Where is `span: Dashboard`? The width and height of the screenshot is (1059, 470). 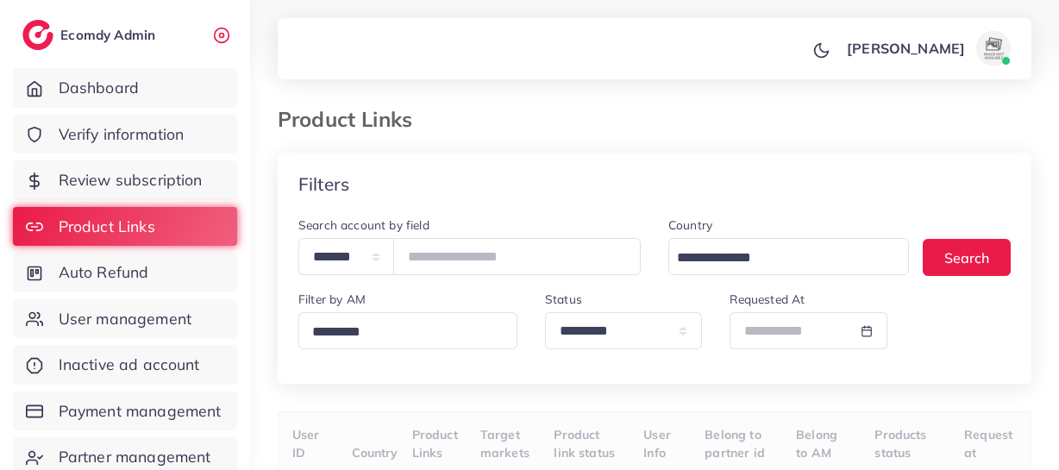
span: Dashboard is located at coordinates (98, 88).